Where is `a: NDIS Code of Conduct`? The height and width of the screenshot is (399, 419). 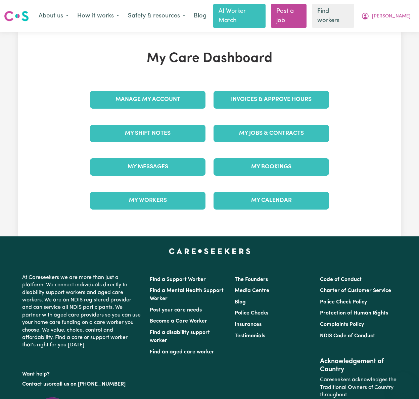 a: NDIS Code of Conduct is located at coordinates (347, 336).